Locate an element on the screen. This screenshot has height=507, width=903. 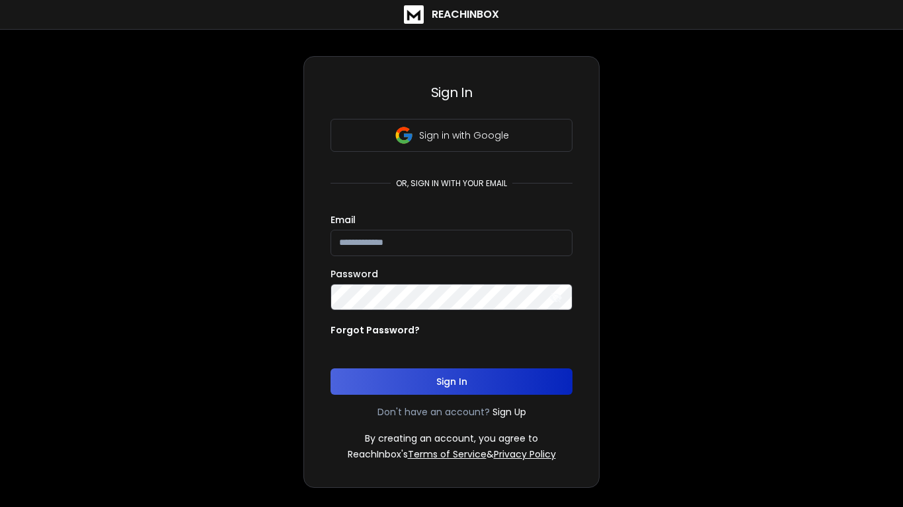
p: or, sign in with your email is located at coordinates (451, 184).